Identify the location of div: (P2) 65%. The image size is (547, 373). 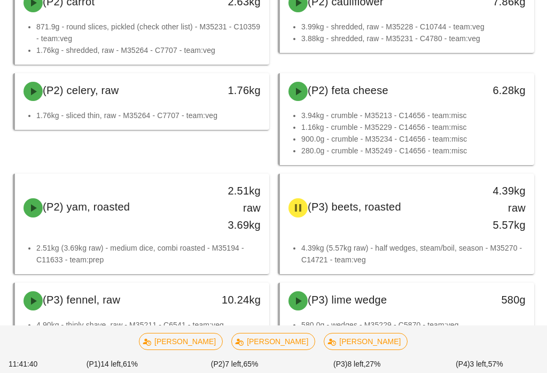
(234, 364).